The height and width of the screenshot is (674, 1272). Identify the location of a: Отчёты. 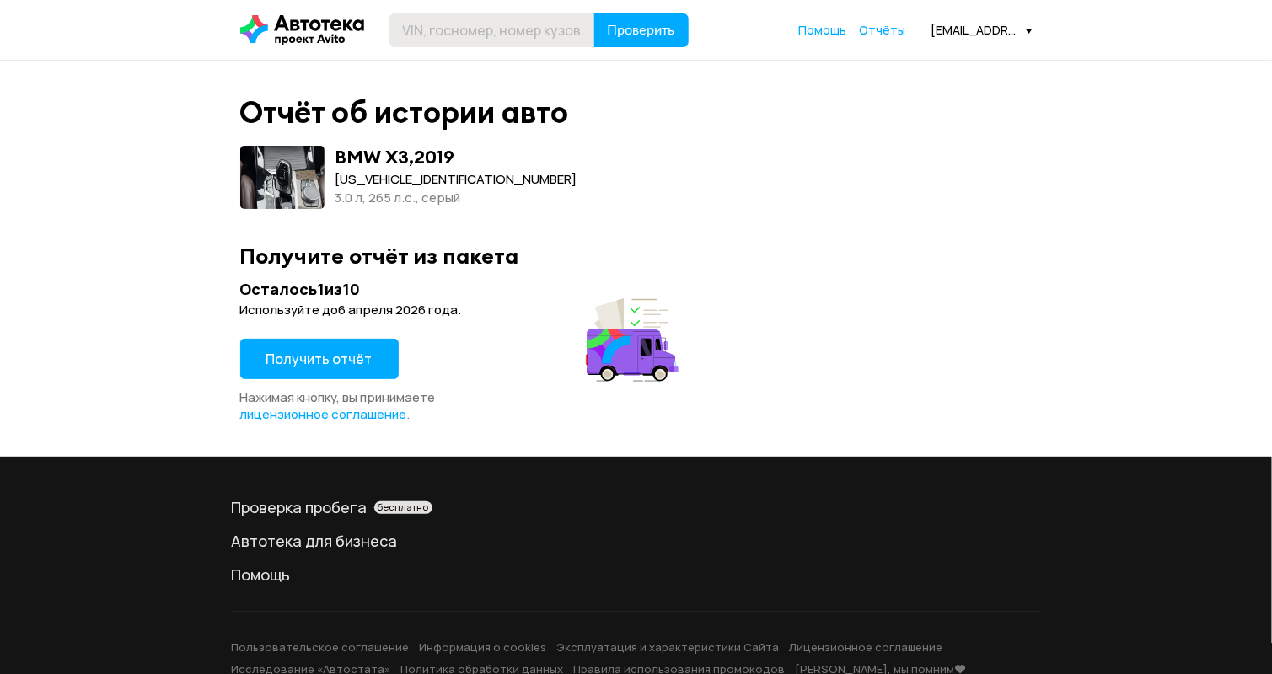
(883, 30).